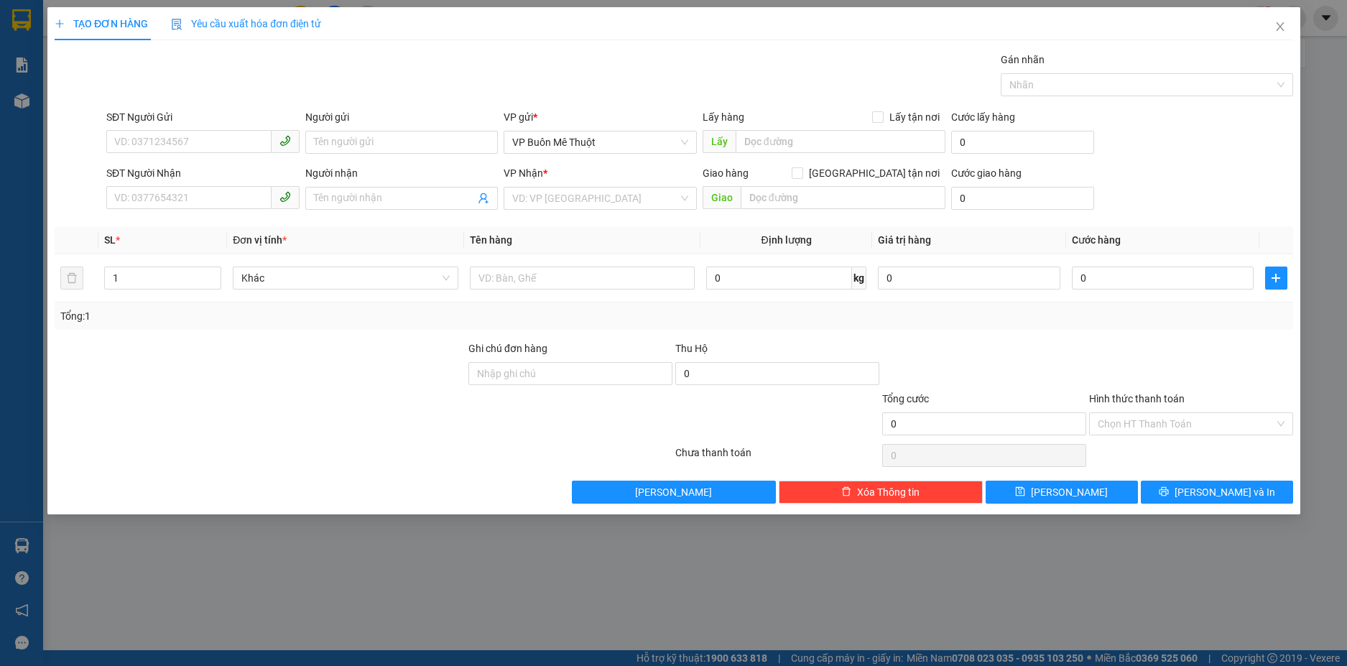 The image size is (1347, 666). Describe the element at coordinates (483, 198) in the screenshot. I see `span: user-add` at that location.